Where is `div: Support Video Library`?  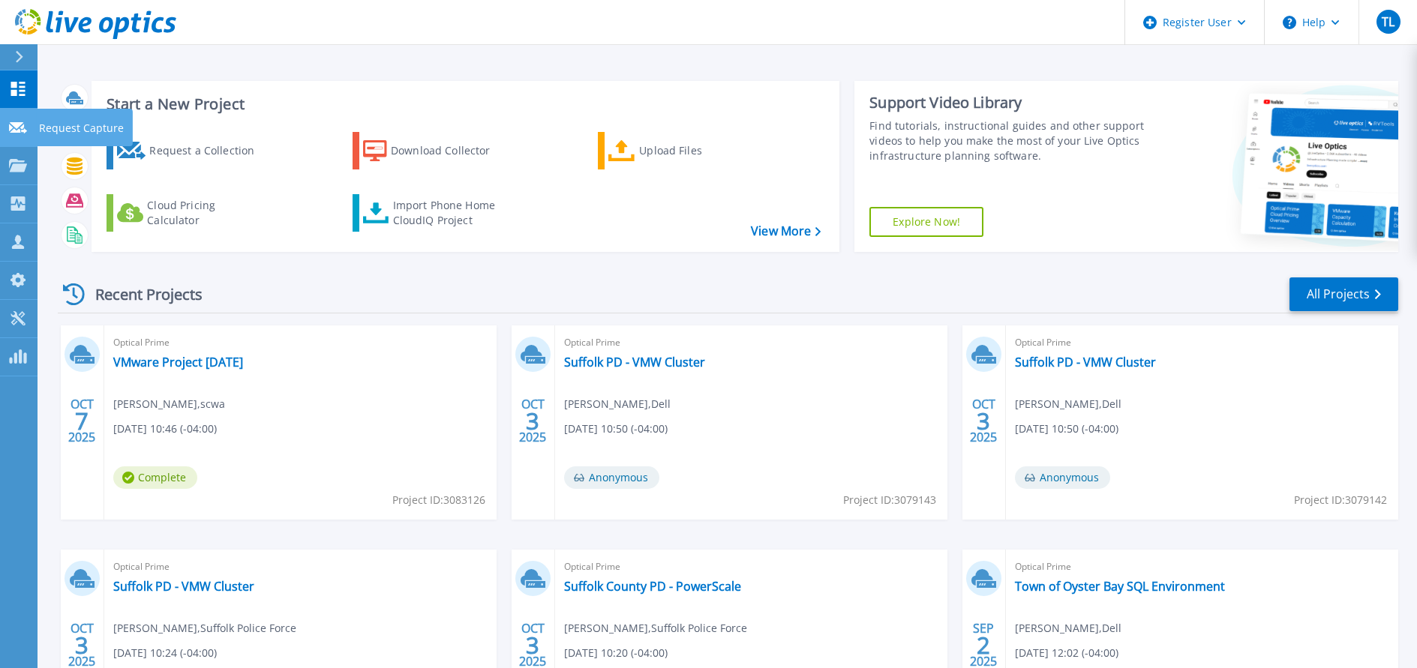
div: Support Video Library is located at coordinates (1007, 103).